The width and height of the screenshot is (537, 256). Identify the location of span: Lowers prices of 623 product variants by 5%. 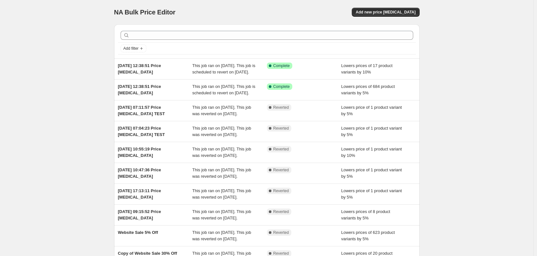
(368, 236).